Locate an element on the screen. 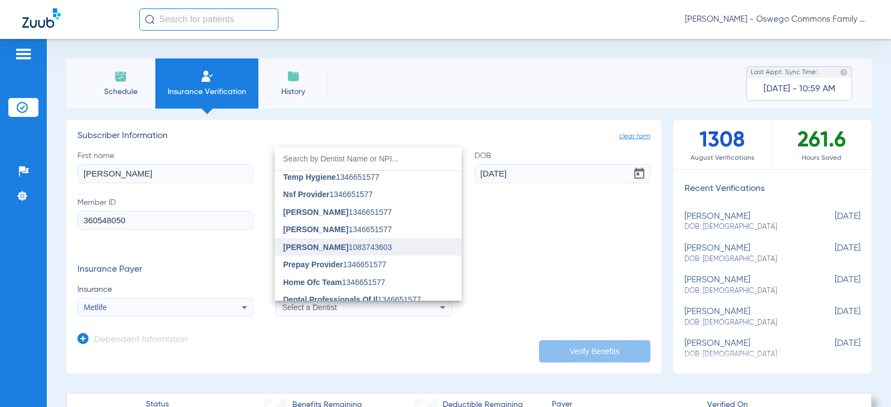  input: dropdown search is located at coordinates (368, 159).